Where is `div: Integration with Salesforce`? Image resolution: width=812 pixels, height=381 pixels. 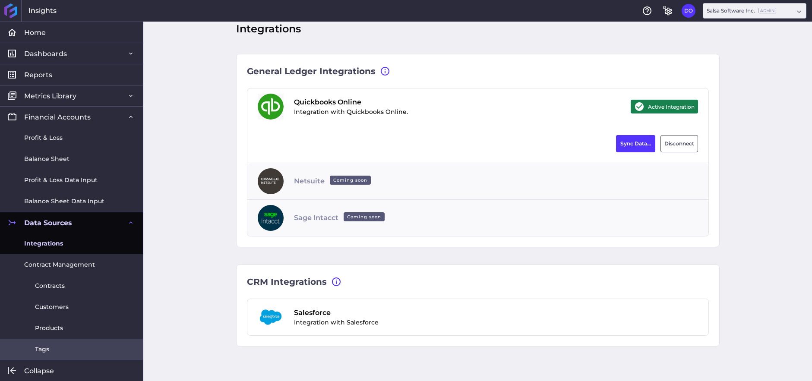 div: Integration with Salesforce is located at coordinates (336, 317).